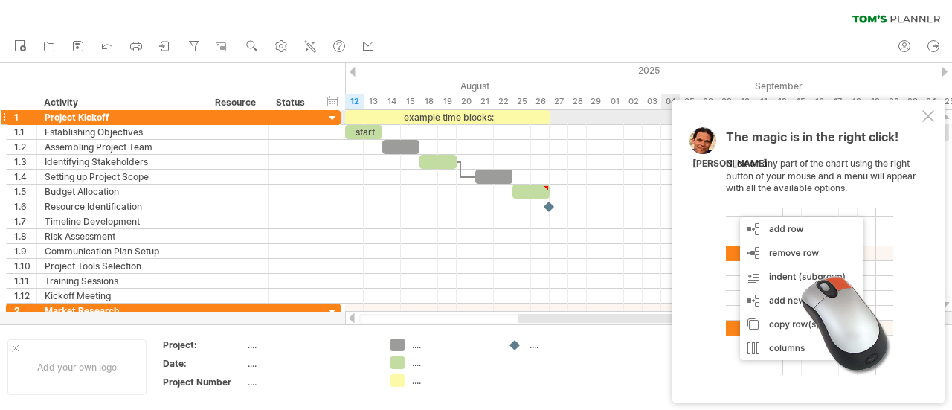 Image resolution: width=952 pixels, height=410 pixels. What do you see at coordinates (373, 101) in the screenshot?
I see `div: Wednesday, 13 August 2025` at bounding box center [373, 101].